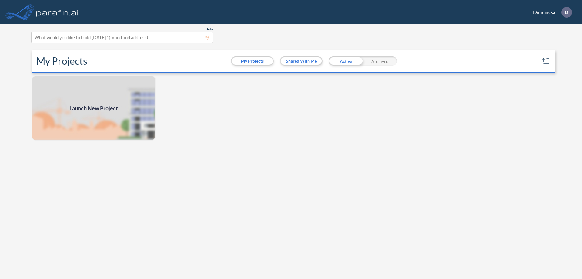  What do you see at coordinates (346, 61) in the screenshot?
I see `div: Active` at bounding box center [346, 61].